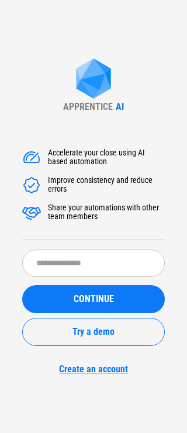  What do you see at coordinates (88, 106) in the screenshot?
I see `div: APPRENTICE` at bounding box center [88, 106].